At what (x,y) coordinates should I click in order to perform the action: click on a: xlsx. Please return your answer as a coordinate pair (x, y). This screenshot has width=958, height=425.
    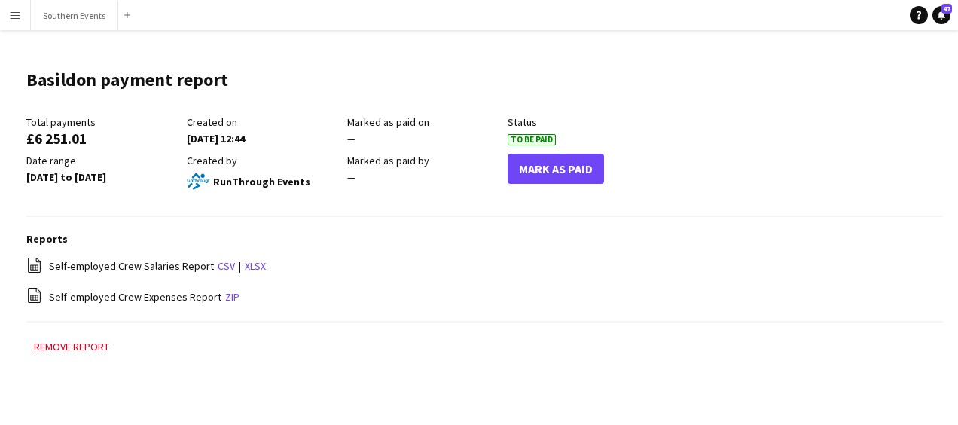
    Looking at the image, I should click on (255, 266).